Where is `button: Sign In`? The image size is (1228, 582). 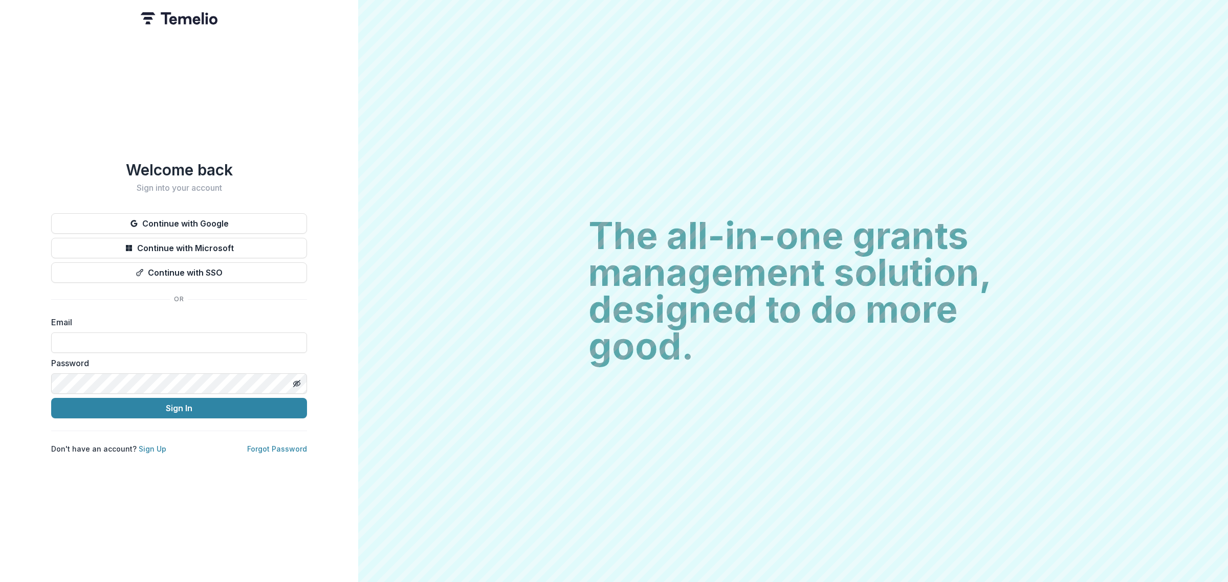 button: Sign In is located at coordinates (179, 408).